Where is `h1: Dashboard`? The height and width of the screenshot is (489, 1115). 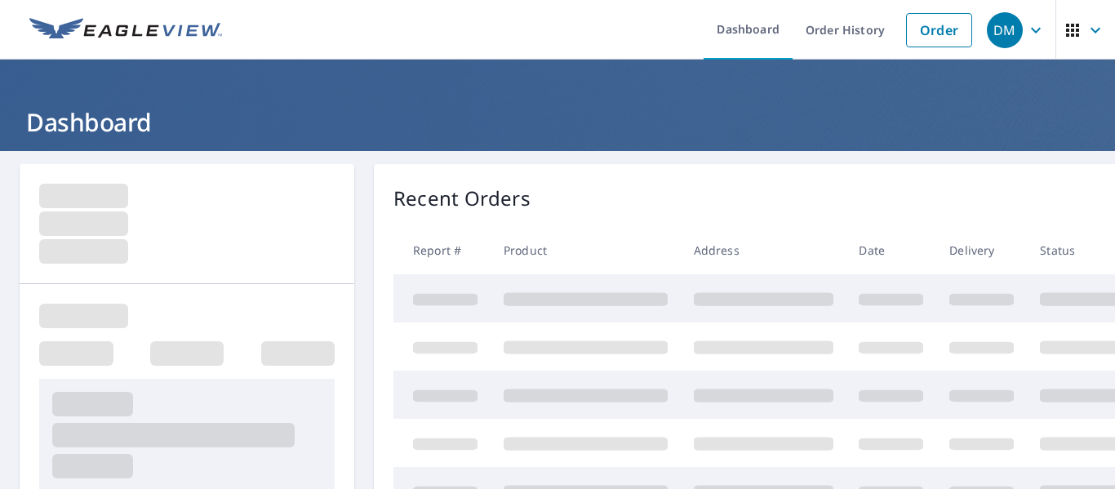 h1: Dashboard is located at coordinates (557, 122).